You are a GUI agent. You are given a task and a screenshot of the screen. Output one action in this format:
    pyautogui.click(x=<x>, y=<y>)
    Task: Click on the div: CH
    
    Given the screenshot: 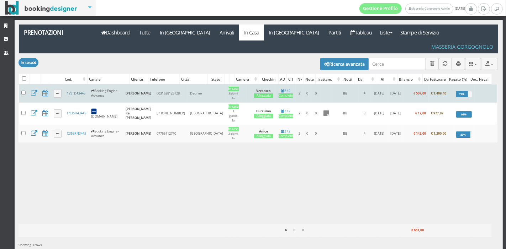 What is the action you would take?
    pyautogui.click(x=291, y=79)
    